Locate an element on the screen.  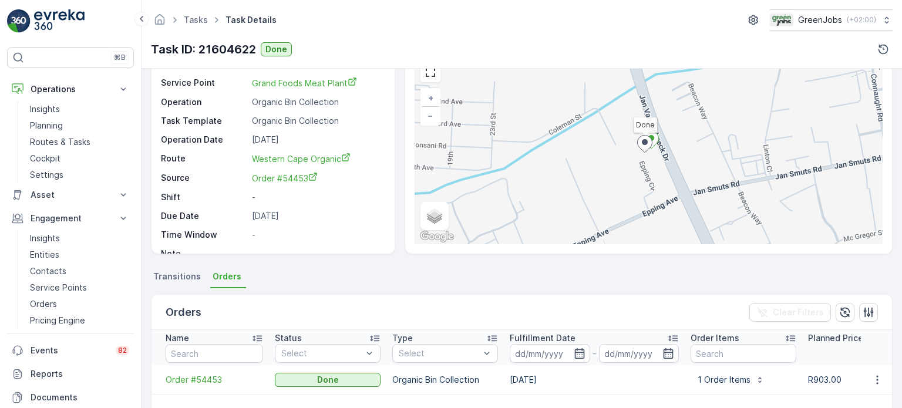
p: Type is located at coordinates (402, 338).